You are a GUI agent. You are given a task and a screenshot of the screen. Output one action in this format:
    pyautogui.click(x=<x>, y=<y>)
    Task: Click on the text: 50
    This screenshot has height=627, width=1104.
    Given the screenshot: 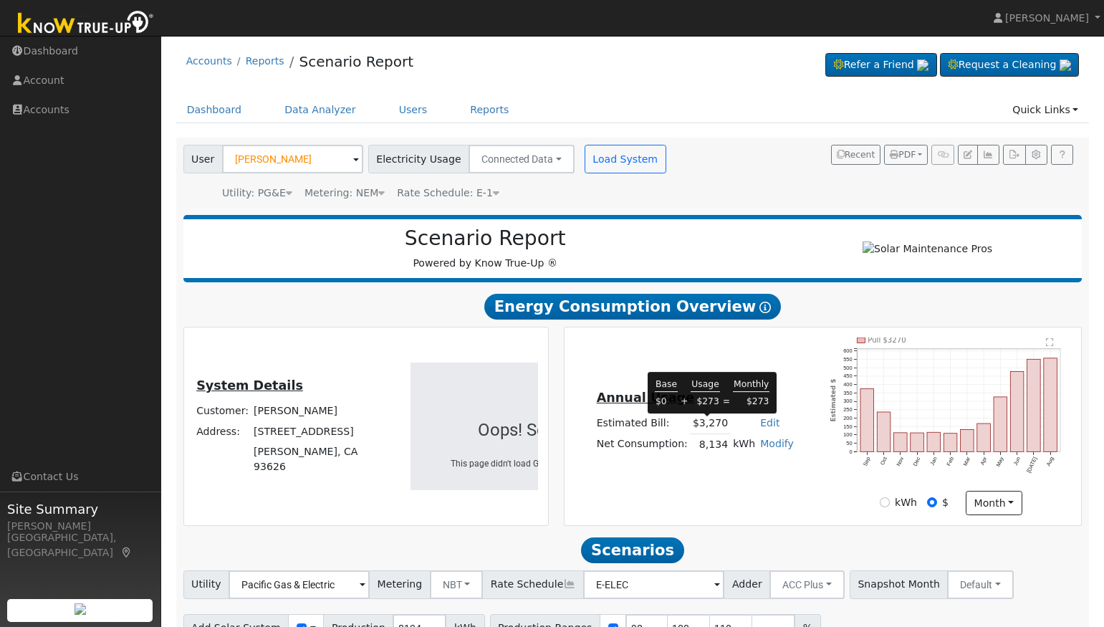 What is the action you would take?
    pyautogui.click(x=850, y=443)
    